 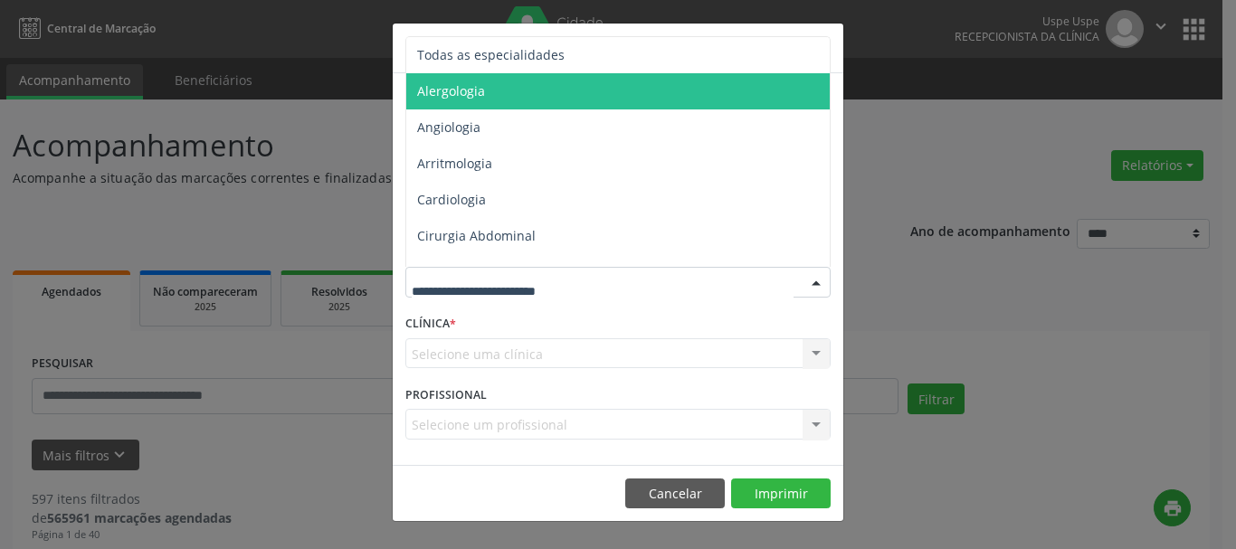 I want to click on span: Cirurgia Bariatrica, so click(x=472, y=271).